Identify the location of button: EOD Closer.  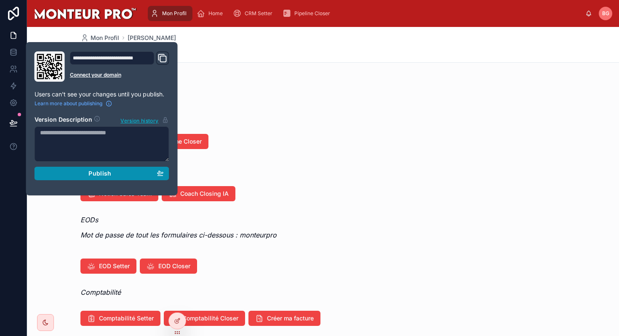
(168, 266).